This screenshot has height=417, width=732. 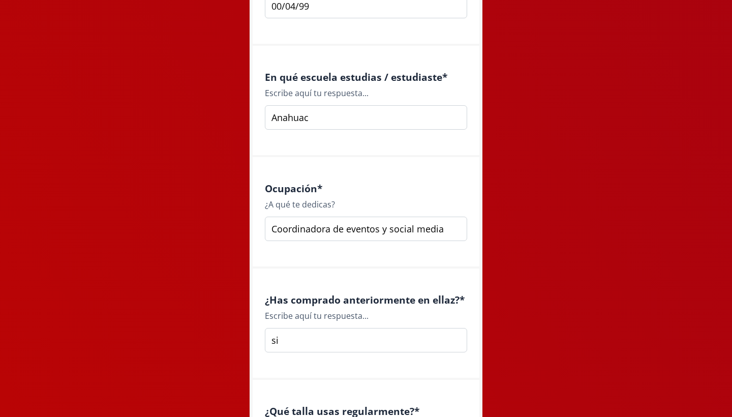 What do you see at coordinates (366, 77) in the screenshot?
I see `h4: En qué escuela estudias / estudiaste *` at bounding box center [366, 77].